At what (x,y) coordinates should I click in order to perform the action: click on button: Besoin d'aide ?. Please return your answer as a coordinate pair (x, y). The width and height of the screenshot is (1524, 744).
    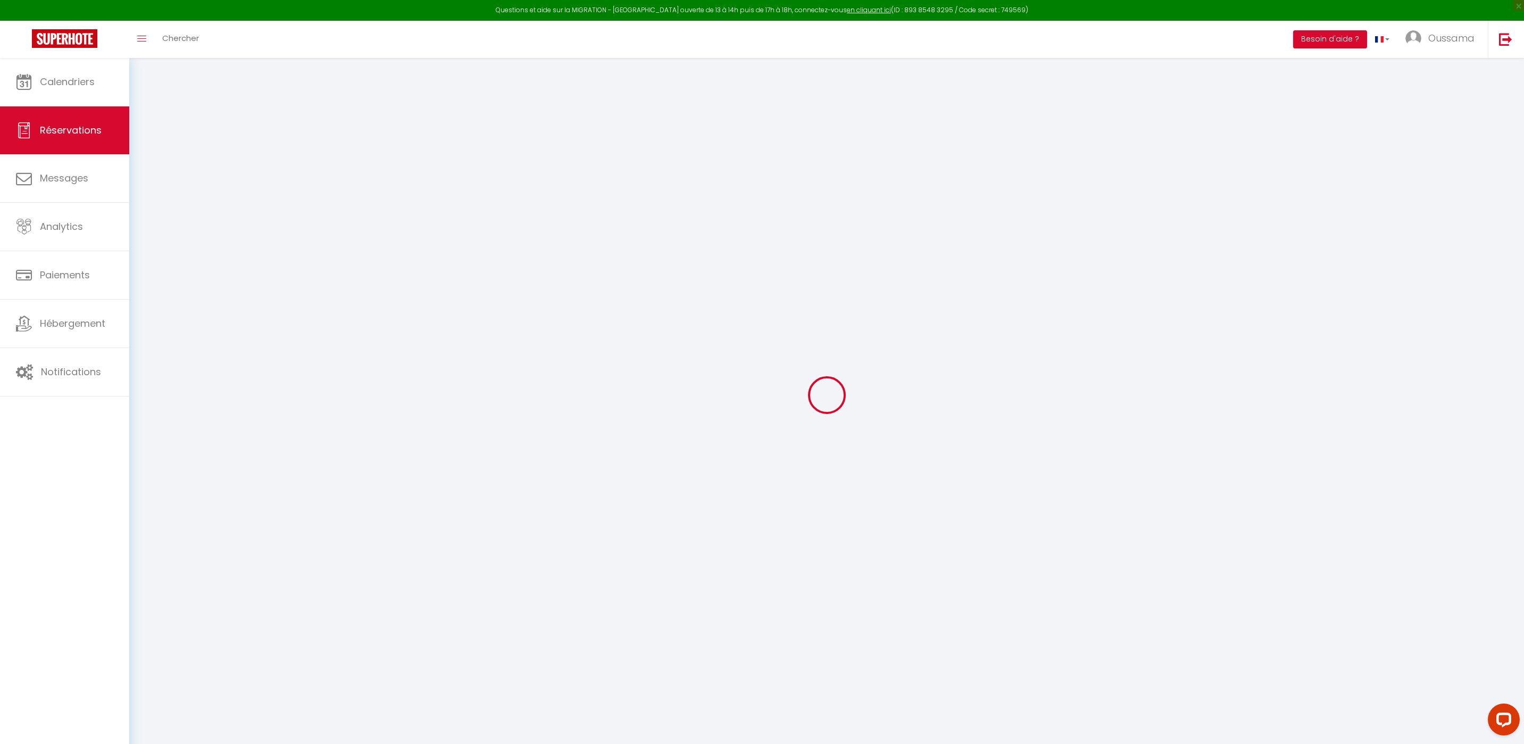
    Looking at the image, I should click on (1330, 39).